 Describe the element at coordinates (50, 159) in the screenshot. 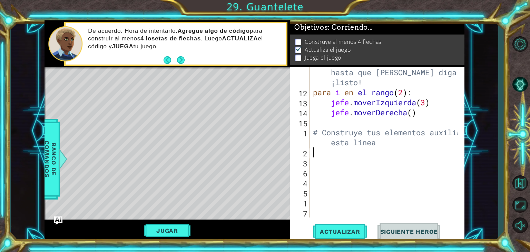

I see `font: Banco de comandos` at that location.